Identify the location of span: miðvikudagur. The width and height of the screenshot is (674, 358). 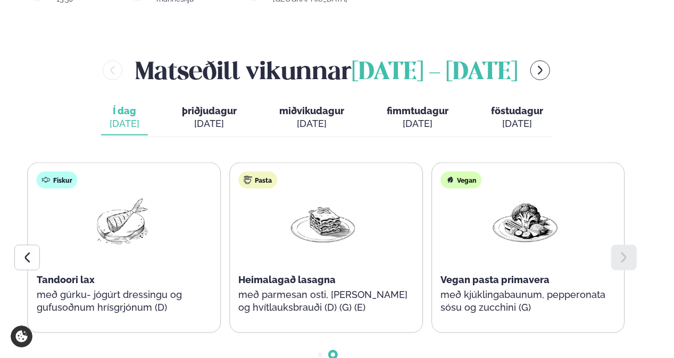
(312, 111).